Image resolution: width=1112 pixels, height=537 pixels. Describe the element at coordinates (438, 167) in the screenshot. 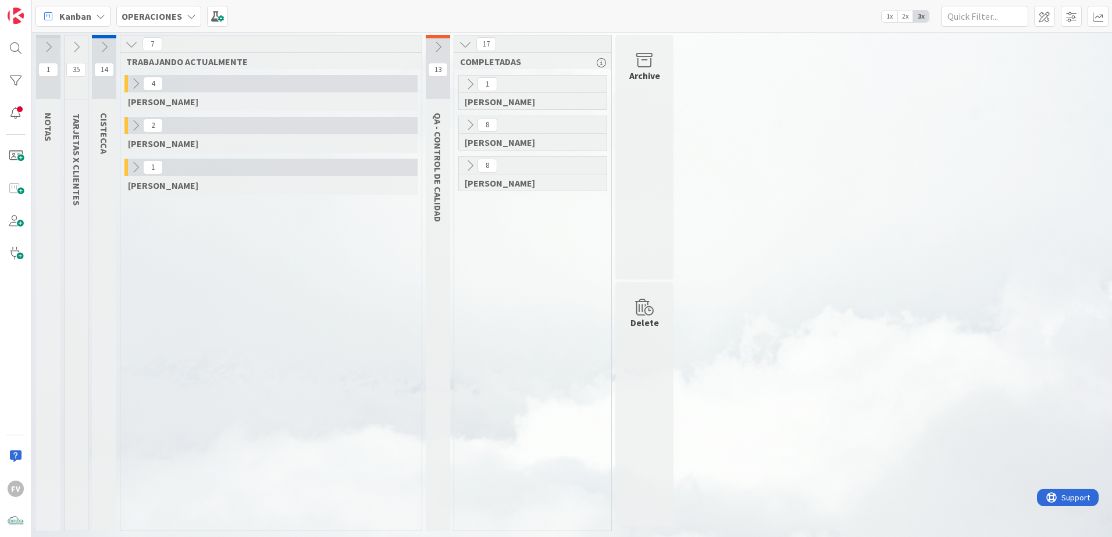

I see `span: QA - CONTROL DE CALIDAD` at that location.